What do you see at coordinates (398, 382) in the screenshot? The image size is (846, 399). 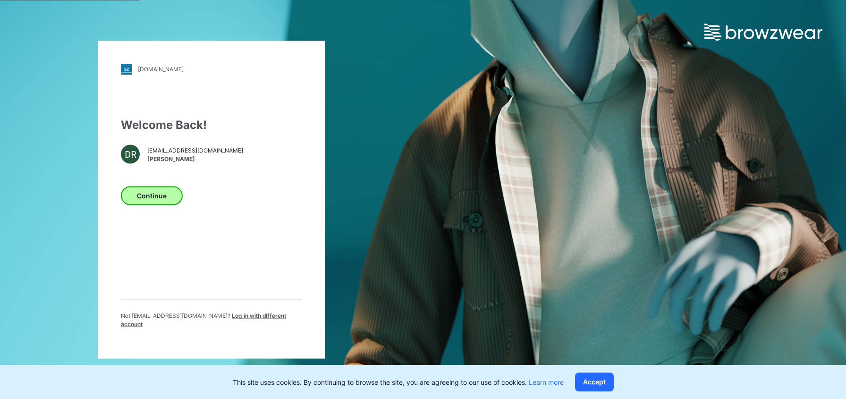 I see `p: This site uses cookies. By continuing to browse the site, you are agreeing to our use of cookies.` at bounding box center [398, 382].